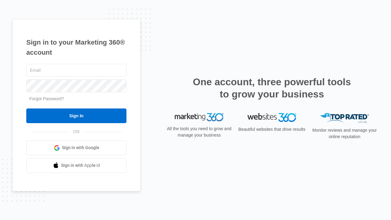  I want to click on p: All the tools you need to grow and manage your business, so click(199, 132).